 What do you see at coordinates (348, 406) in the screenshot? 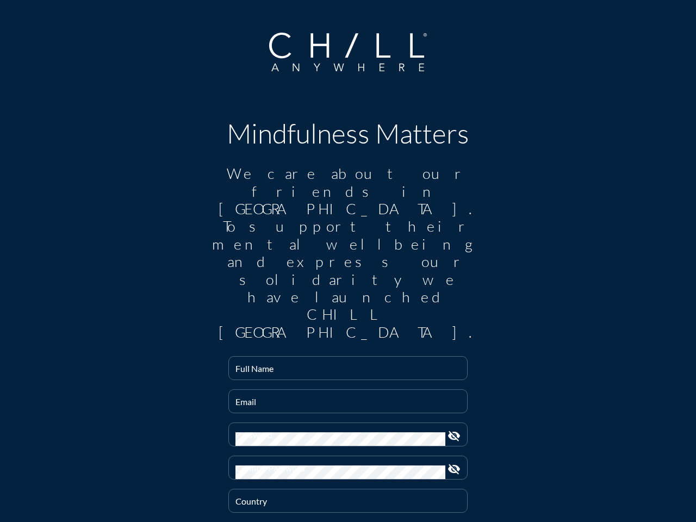
I see `input: Email` at bounding box center [348, 406].